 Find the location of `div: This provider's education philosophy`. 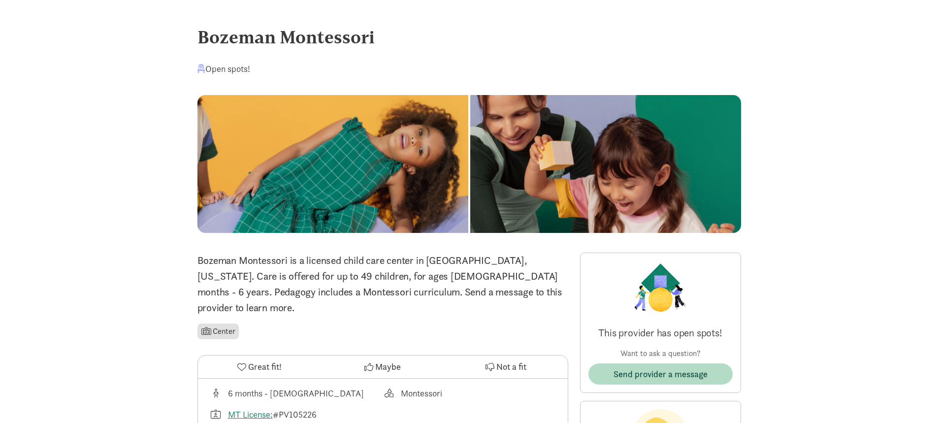

div: This provider's education philosophy is located at coordinates (469, 393).